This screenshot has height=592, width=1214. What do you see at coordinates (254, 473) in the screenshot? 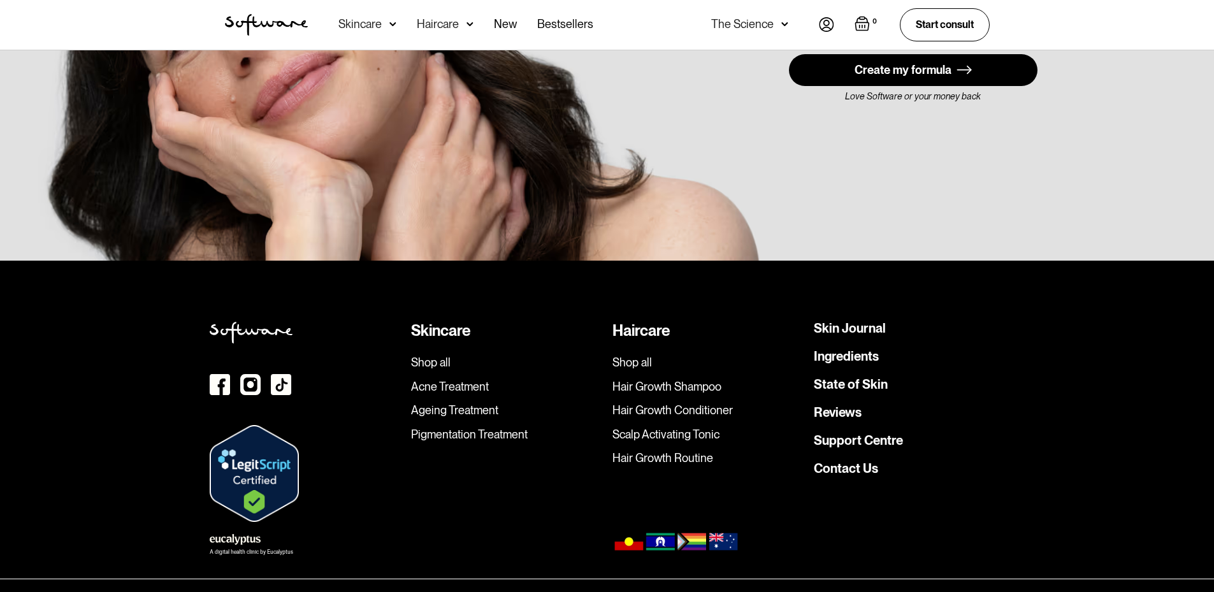
I see `a: Verify LegitScript Approval for www.skin.software` at bounding box center [254, 473].